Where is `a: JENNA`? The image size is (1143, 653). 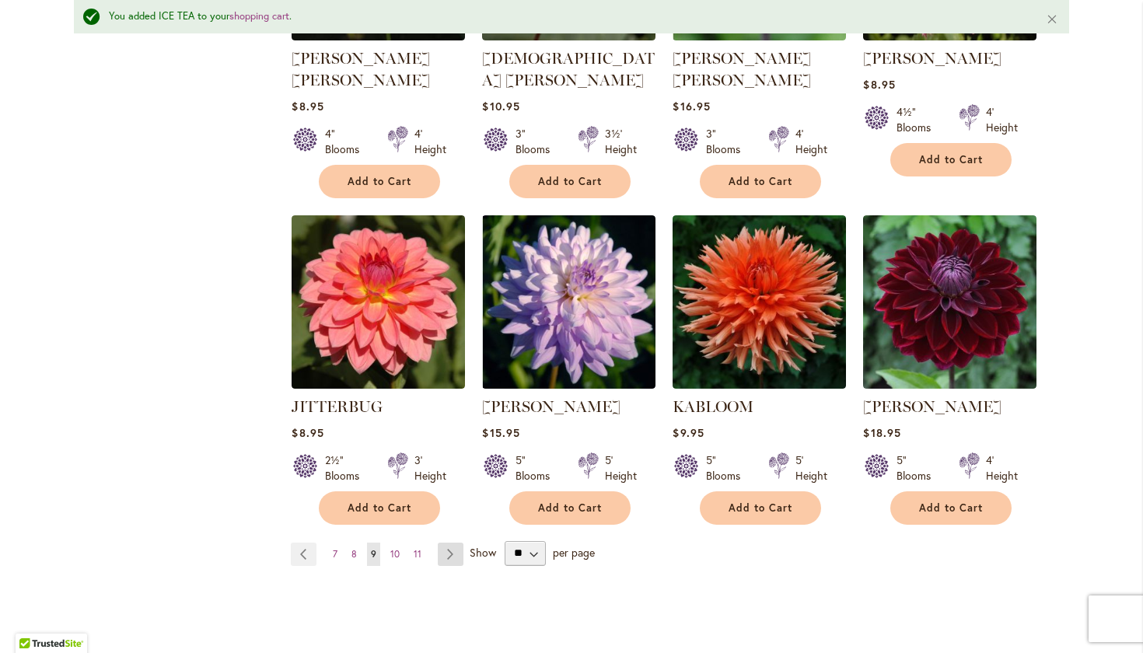
a: JENNA is located at coordinates (950, 36).